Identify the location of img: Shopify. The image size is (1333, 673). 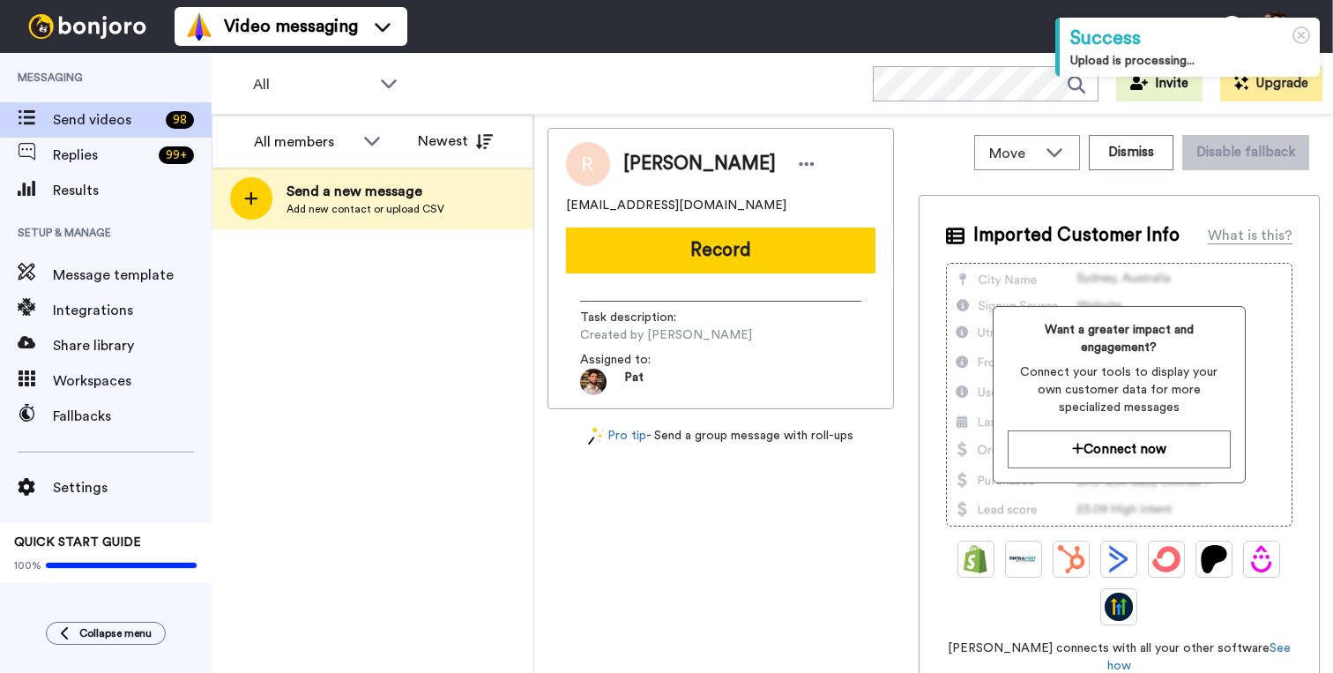
(976, 559).